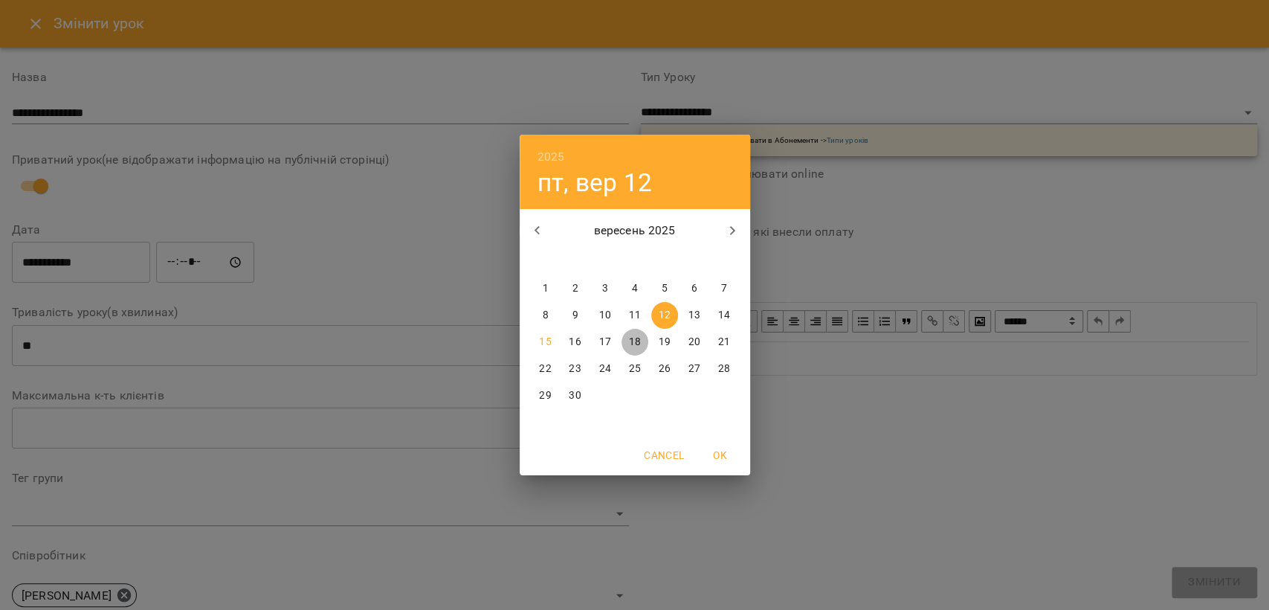  What do you see at coordinates (724, 369) in the screenshot?
I see `button: 28` at bounding box center [724, 369].